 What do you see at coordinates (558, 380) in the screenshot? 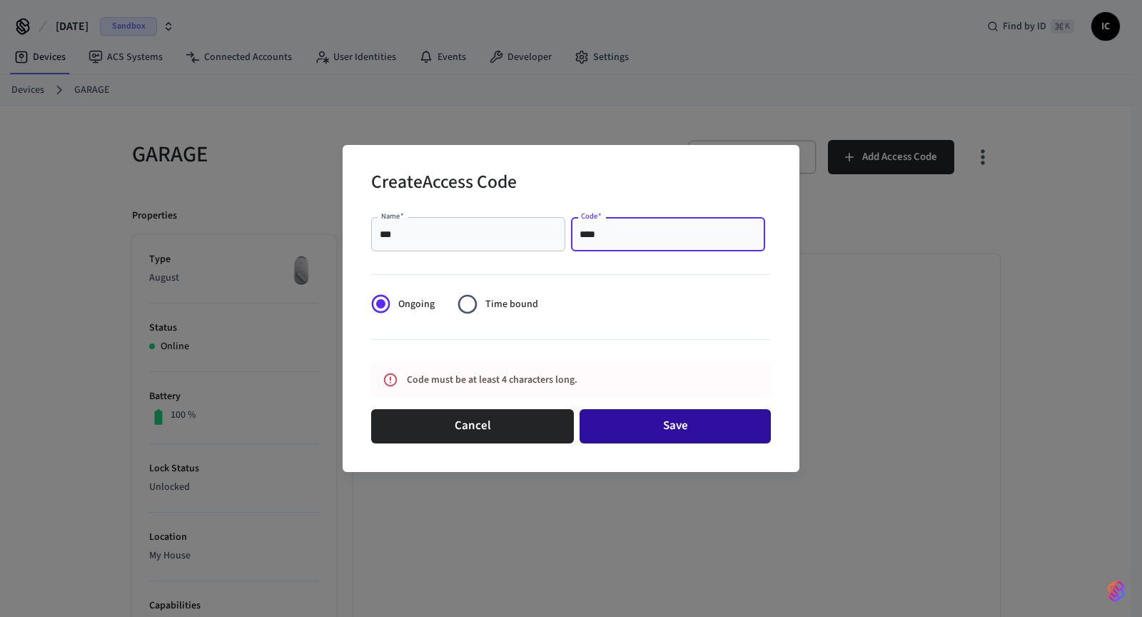
I see `div: Code must be at least 4 characters long.` at bounding box center [558, 380].